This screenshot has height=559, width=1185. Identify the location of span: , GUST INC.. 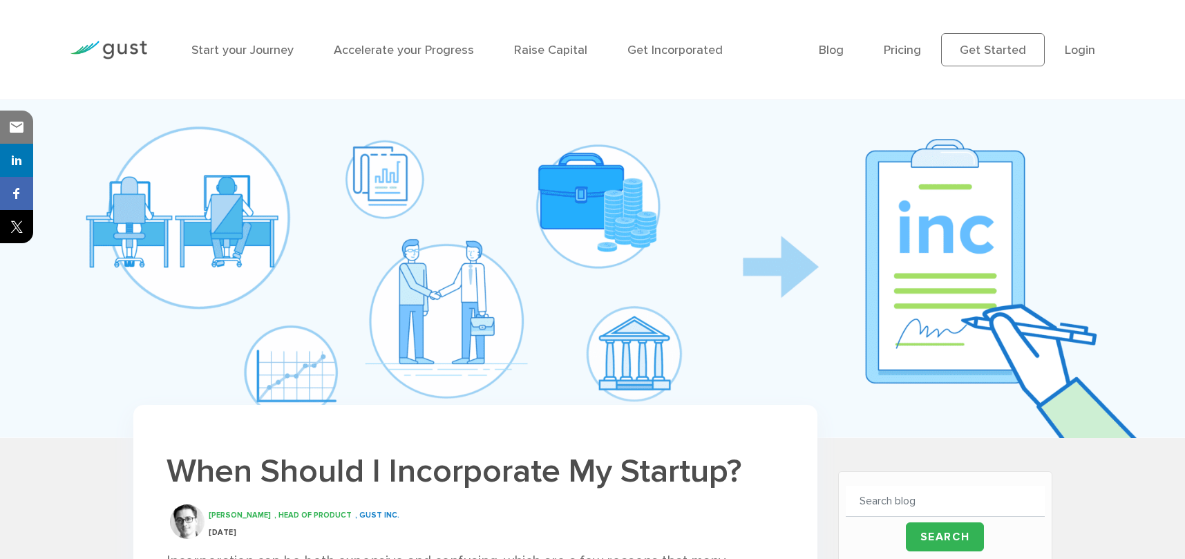
(377, 515).